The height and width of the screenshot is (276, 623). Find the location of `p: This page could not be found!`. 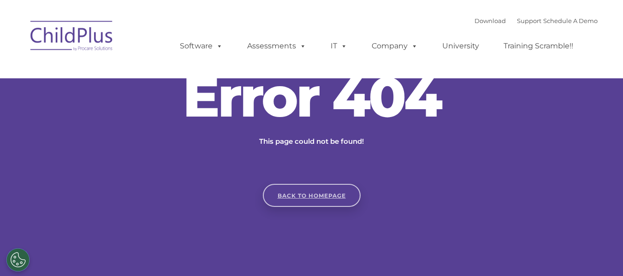

p: This page could not be found! is located at coordinates (312, 142).